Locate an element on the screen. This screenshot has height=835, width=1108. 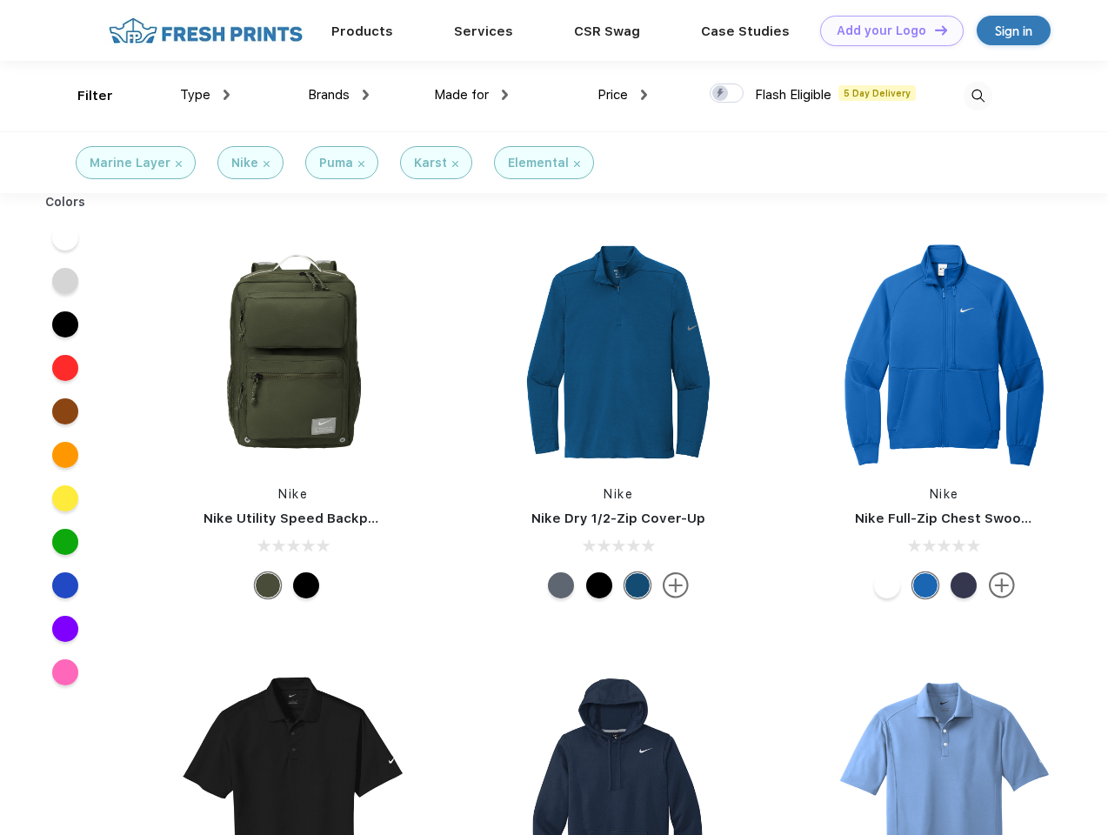
div: Cargo Khaki is located at coordinates (268, 585).